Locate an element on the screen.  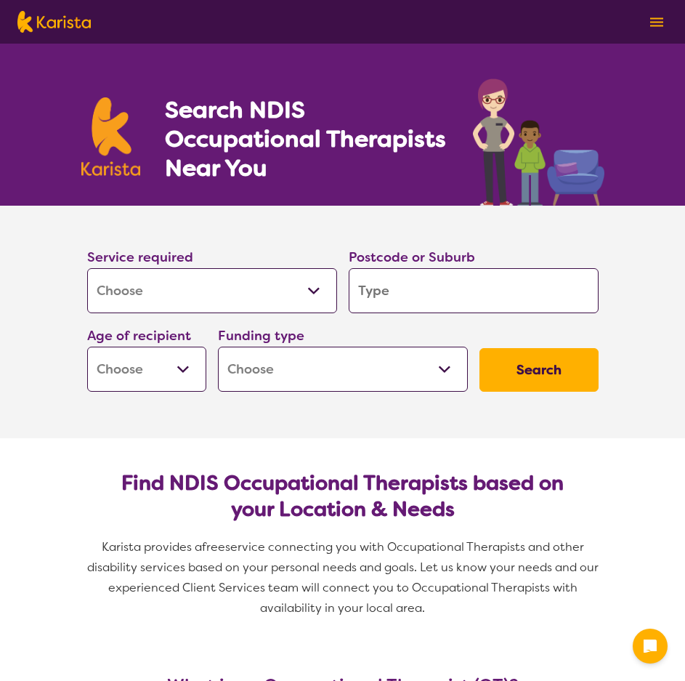
h1: Search NDIS Occupational Therapists Near You is located at coordinates (306, 139).